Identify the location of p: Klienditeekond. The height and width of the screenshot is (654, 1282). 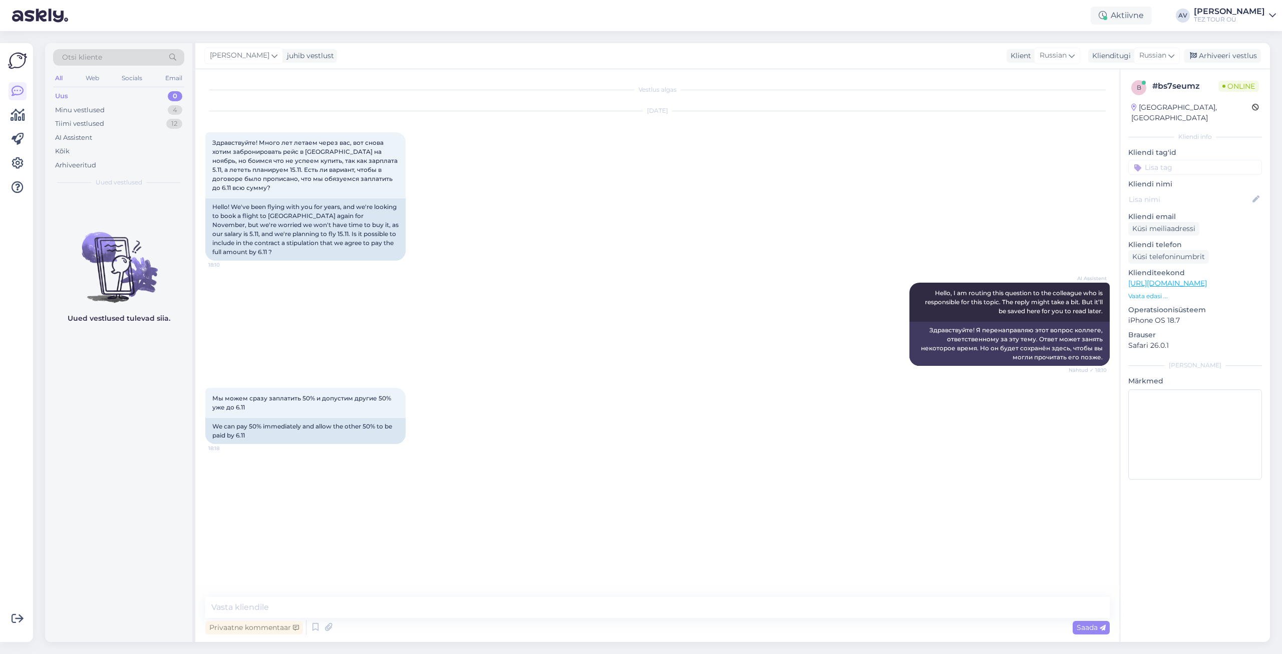
(1195, 272).